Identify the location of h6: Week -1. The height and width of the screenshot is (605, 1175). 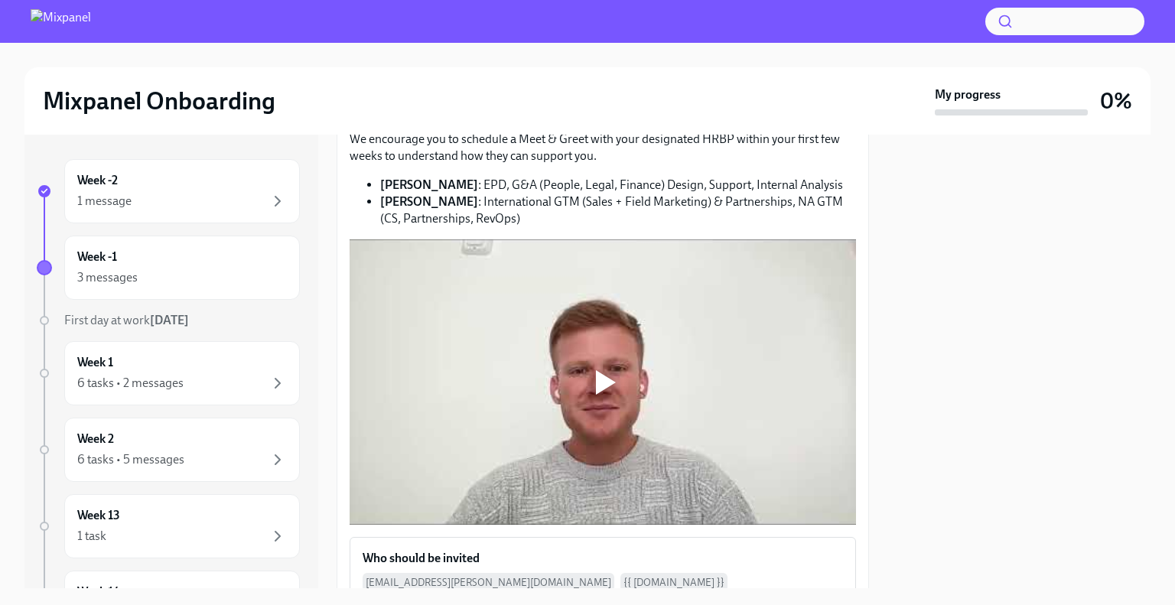
(97, 257).